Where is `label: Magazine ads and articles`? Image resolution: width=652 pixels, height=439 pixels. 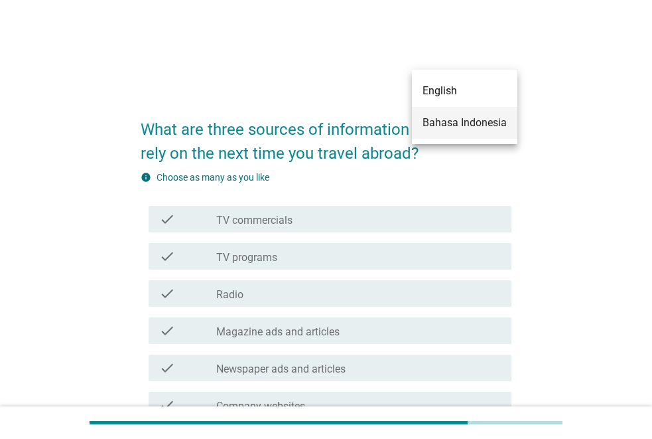 label: Magazine ads and articles is located at coordinates (278, 332).